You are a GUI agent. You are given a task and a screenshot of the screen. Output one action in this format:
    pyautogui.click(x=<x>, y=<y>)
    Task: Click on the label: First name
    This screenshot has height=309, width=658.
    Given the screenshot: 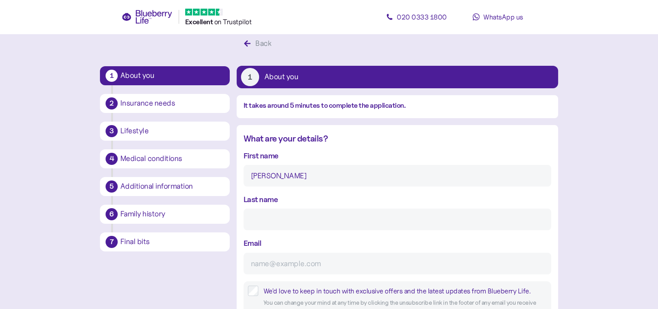 What is the action you would take?
    pyautogui.click(x=261, y=155)
    